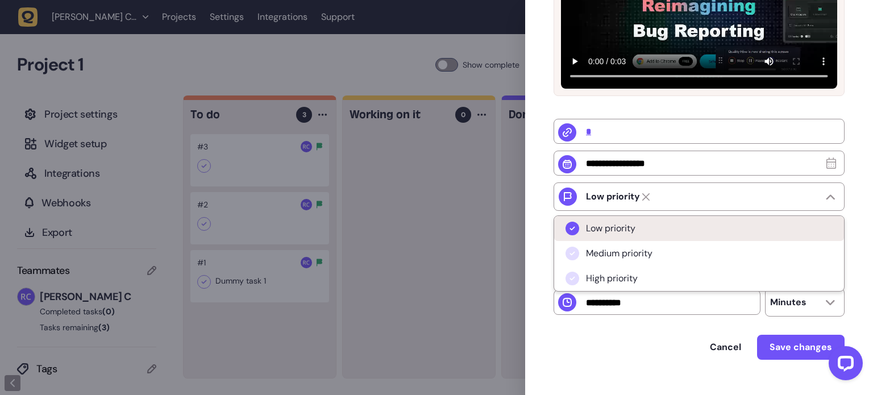 This screenshot has height=395, width=873. Describe the element at coordinates (610, 228) in the screenshot. I see `span: Low priority` at that location.